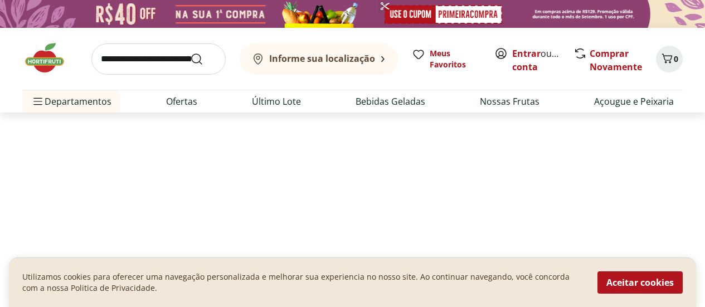  I want to click on button: Informe sua localização, so click(319, 59).